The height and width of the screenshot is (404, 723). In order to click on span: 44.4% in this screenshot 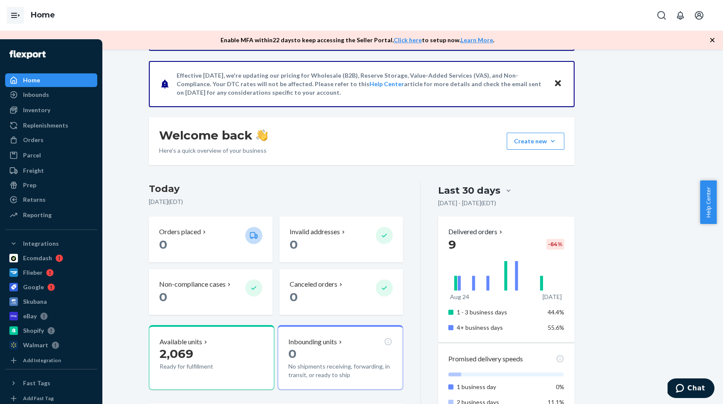, I will do `click(555, 312)`.